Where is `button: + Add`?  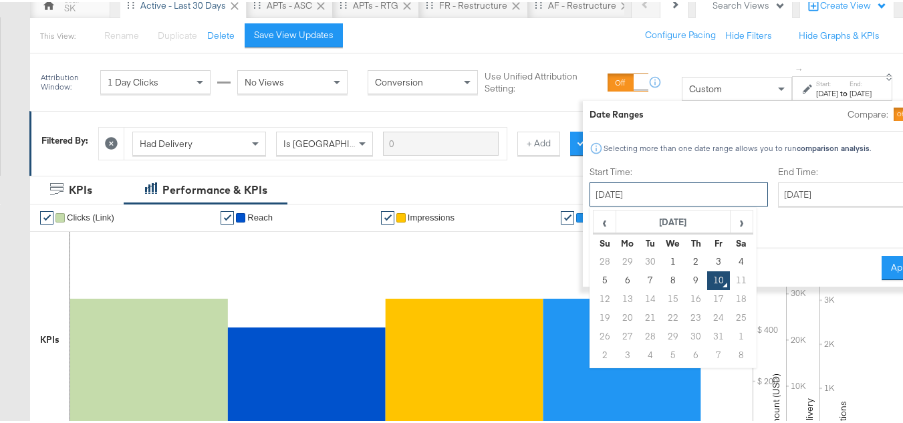
button: + Add is located at coordinates (539, 142).